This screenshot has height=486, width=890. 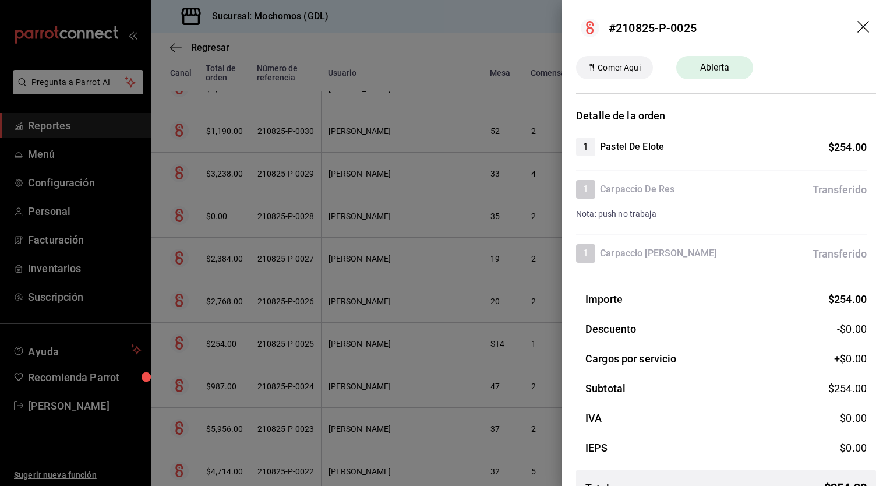 What do you see at coordinates (856, 358) in the screenshot?
I see `font: 0.00` at bounding box center [856, 358].